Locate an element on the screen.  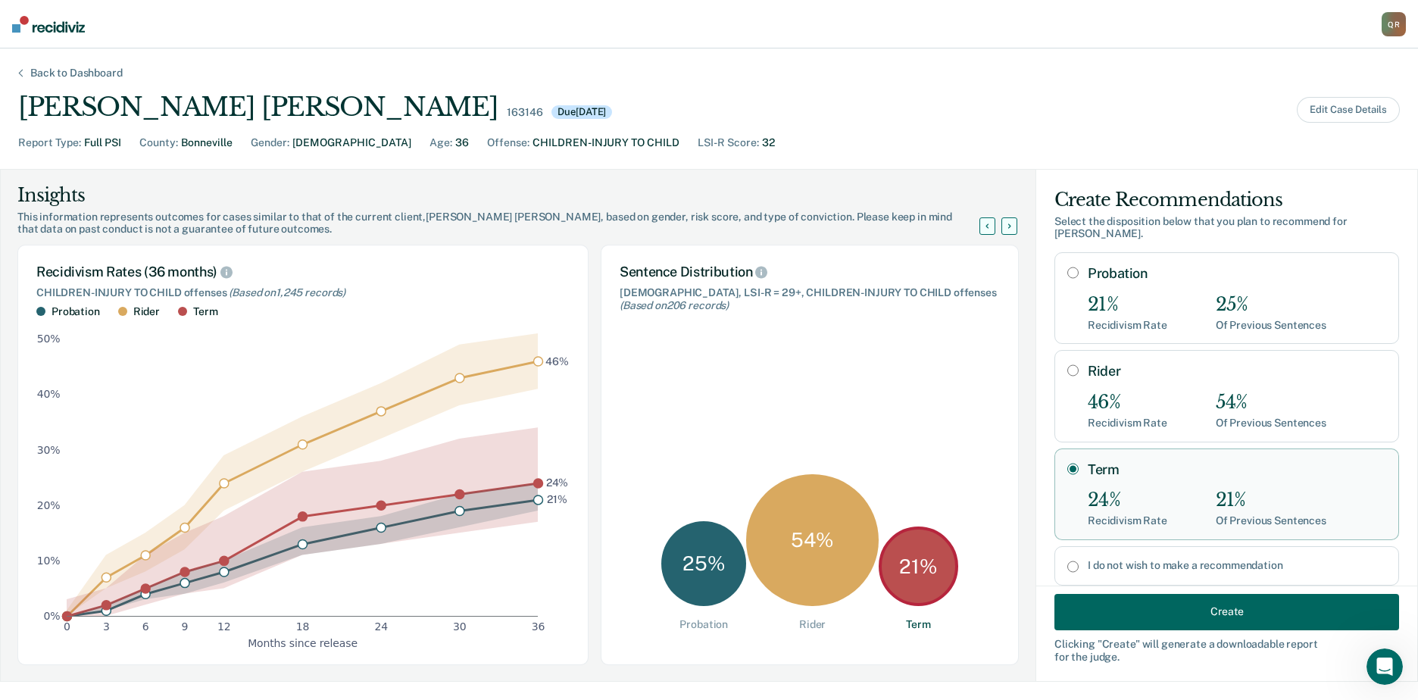
div: CHILDREN-INJURY TO CHILD offenses is located at coordinates (303, 292).